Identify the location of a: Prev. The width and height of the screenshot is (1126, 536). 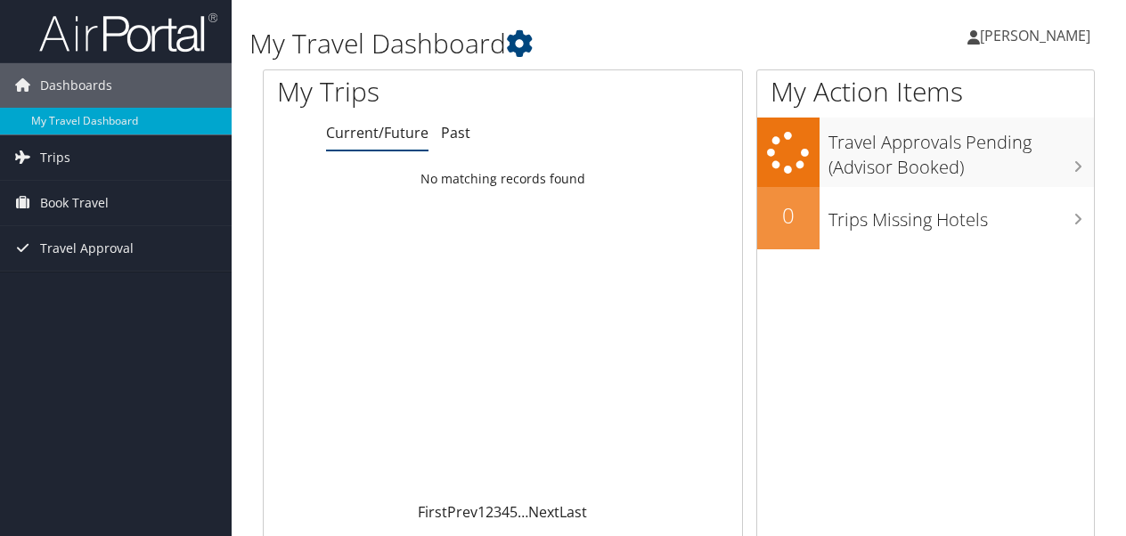
(462, 512).